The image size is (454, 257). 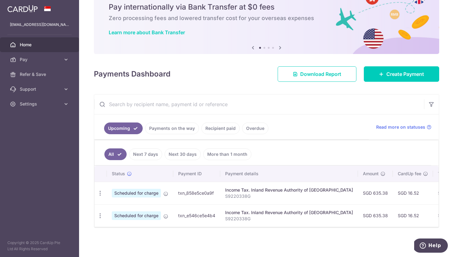 What do you see at coordinates (132, 74) in the screenshot?
I see `h4: Payments Dashboard` at bounding box center [132, 74].